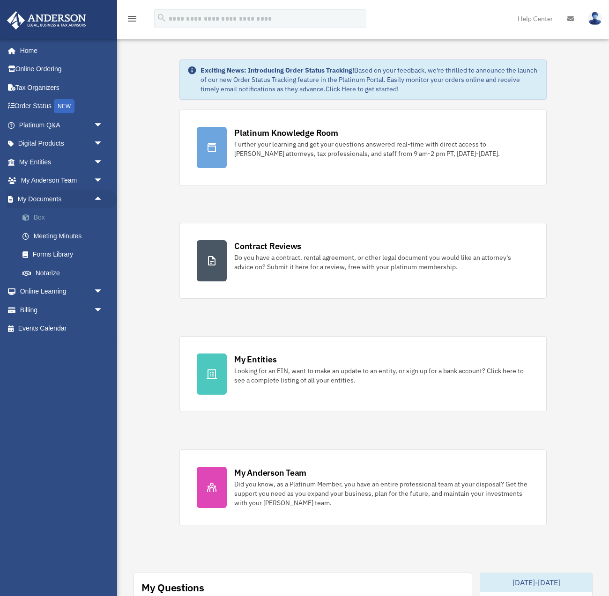 The width and height of the screenshot is (609, 596). I want to click on div: My Entities, so click(255, 359).